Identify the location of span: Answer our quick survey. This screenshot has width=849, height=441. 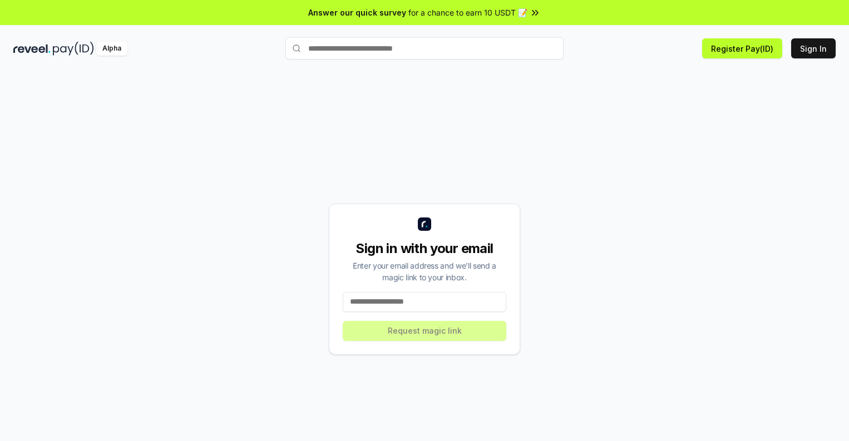
(357, 12).